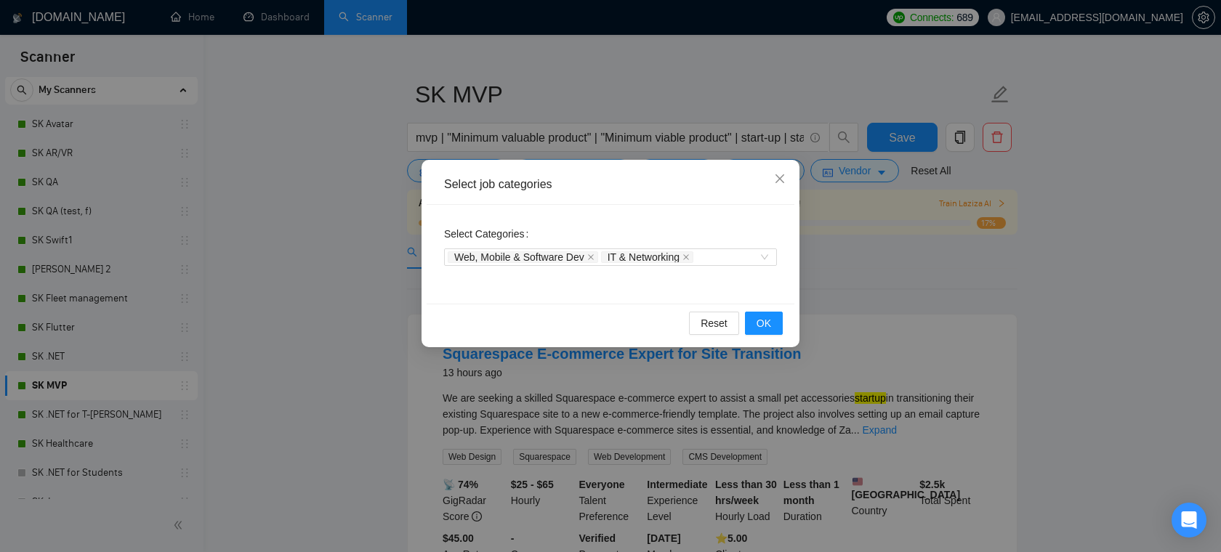  I want to click on div: Open Intercom Messenger, so click(1189, 520).